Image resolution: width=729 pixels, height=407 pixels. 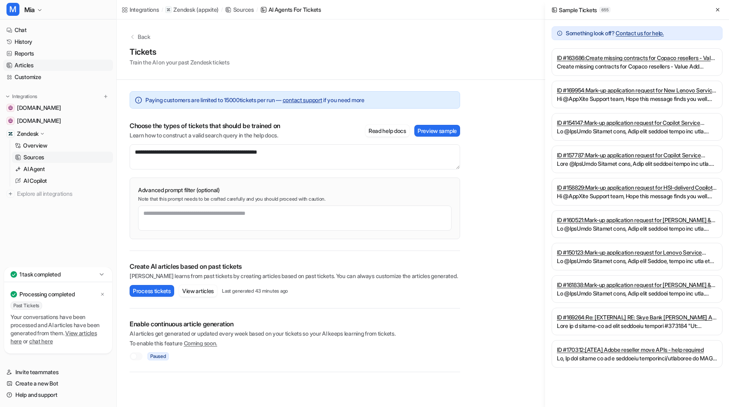 What do you see at coordinates (58, 77) in the screenshot?
I see `a: Customize` at bounding box center [58, 77].